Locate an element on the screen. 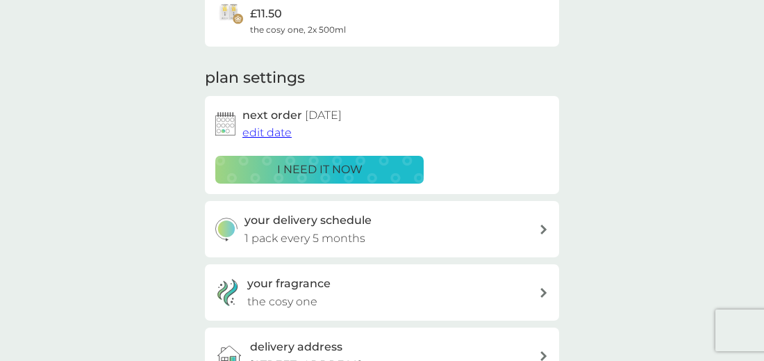 This screenshot has width=764, height=361. h3: your fragrance is located at coordinates (289, 283).